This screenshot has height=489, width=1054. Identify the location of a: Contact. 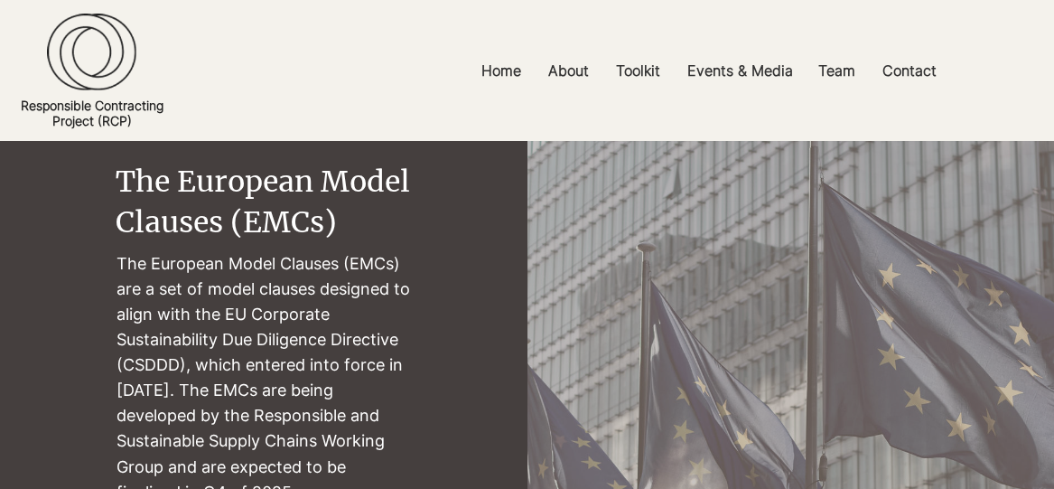
(909, 70).